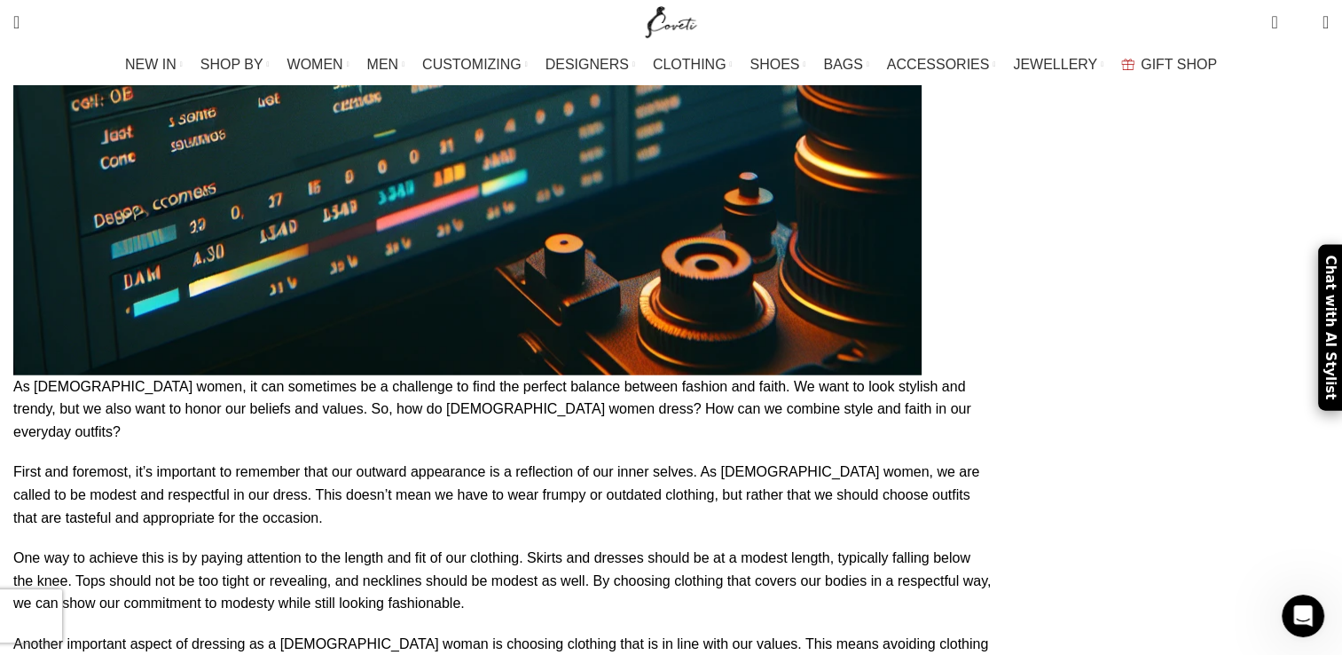 The height and width of the screenshot is (655, 1342). I want to click on a: MEN, so click(386, 65).